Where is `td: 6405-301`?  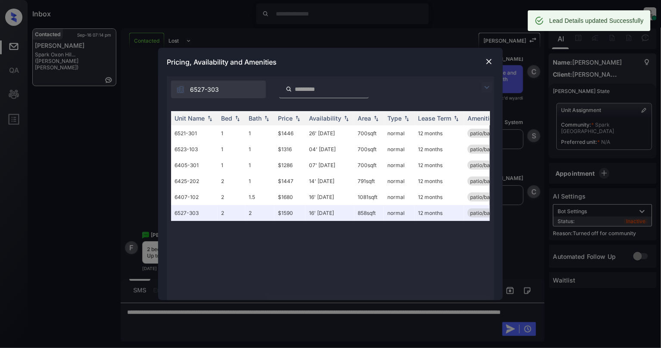
td: 6405-301 is located at coordinates (194, 165).